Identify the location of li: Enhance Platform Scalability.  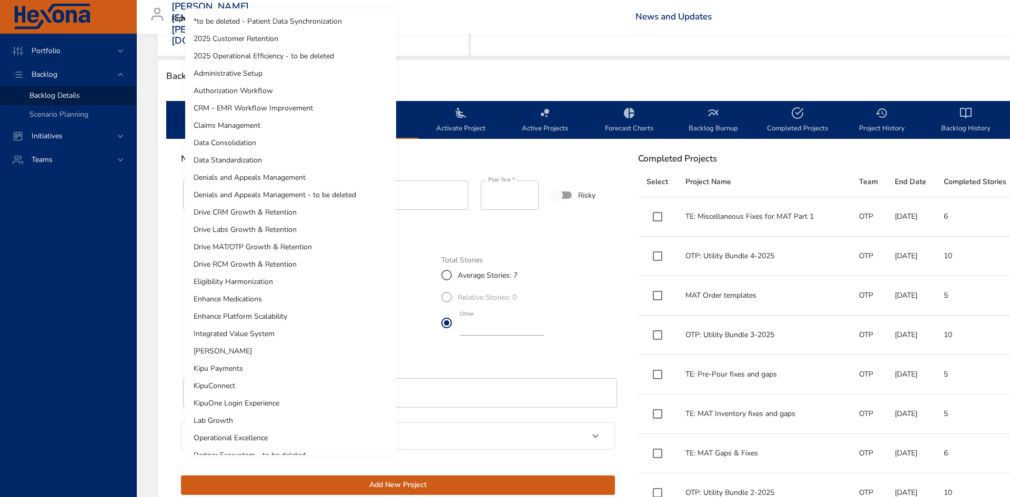
(290, 316).